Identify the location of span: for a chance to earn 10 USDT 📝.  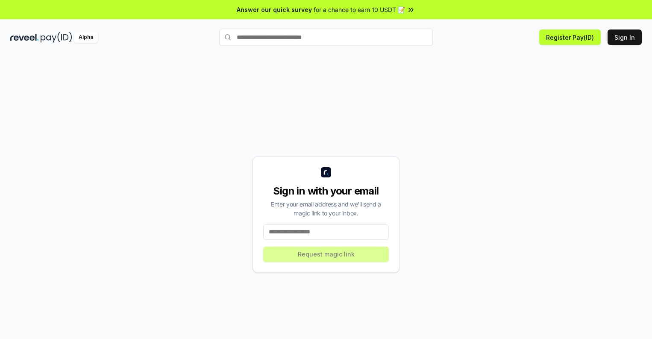
(359, 9).